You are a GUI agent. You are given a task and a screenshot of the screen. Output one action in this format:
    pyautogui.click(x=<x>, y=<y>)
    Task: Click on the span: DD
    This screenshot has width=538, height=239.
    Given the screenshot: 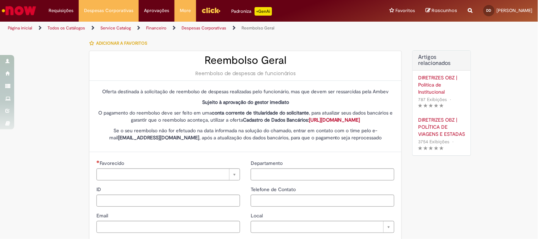 What is the action you would take?
    pyautogui.click(x=489, y=10)
    